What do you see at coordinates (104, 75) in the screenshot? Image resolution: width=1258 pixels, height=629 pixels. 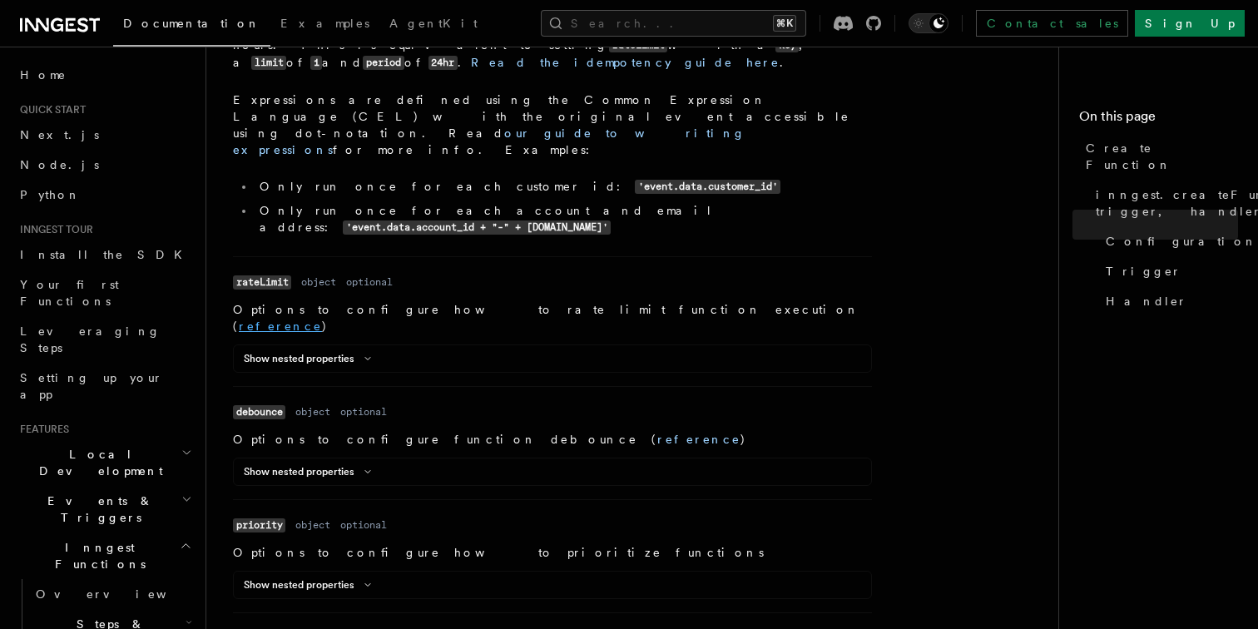 I see `a: Home` at bounding box center [104, 75].